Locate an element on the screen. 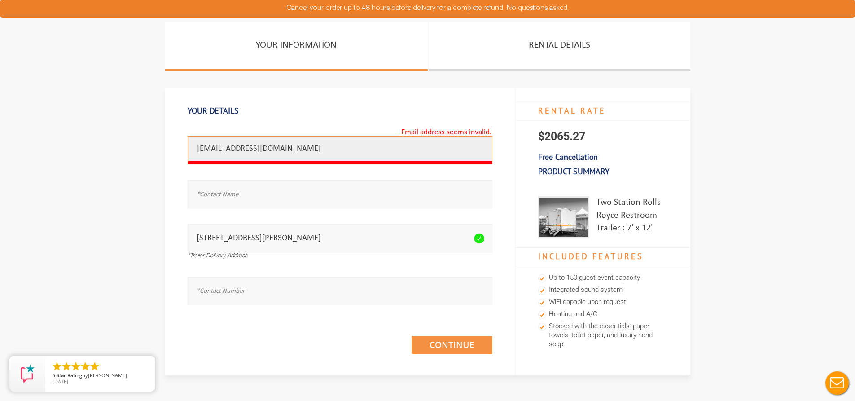 Image resolution: width=855 pixels, height=401 pixels. p: $2065.27 is located at coordinates (603, 136).